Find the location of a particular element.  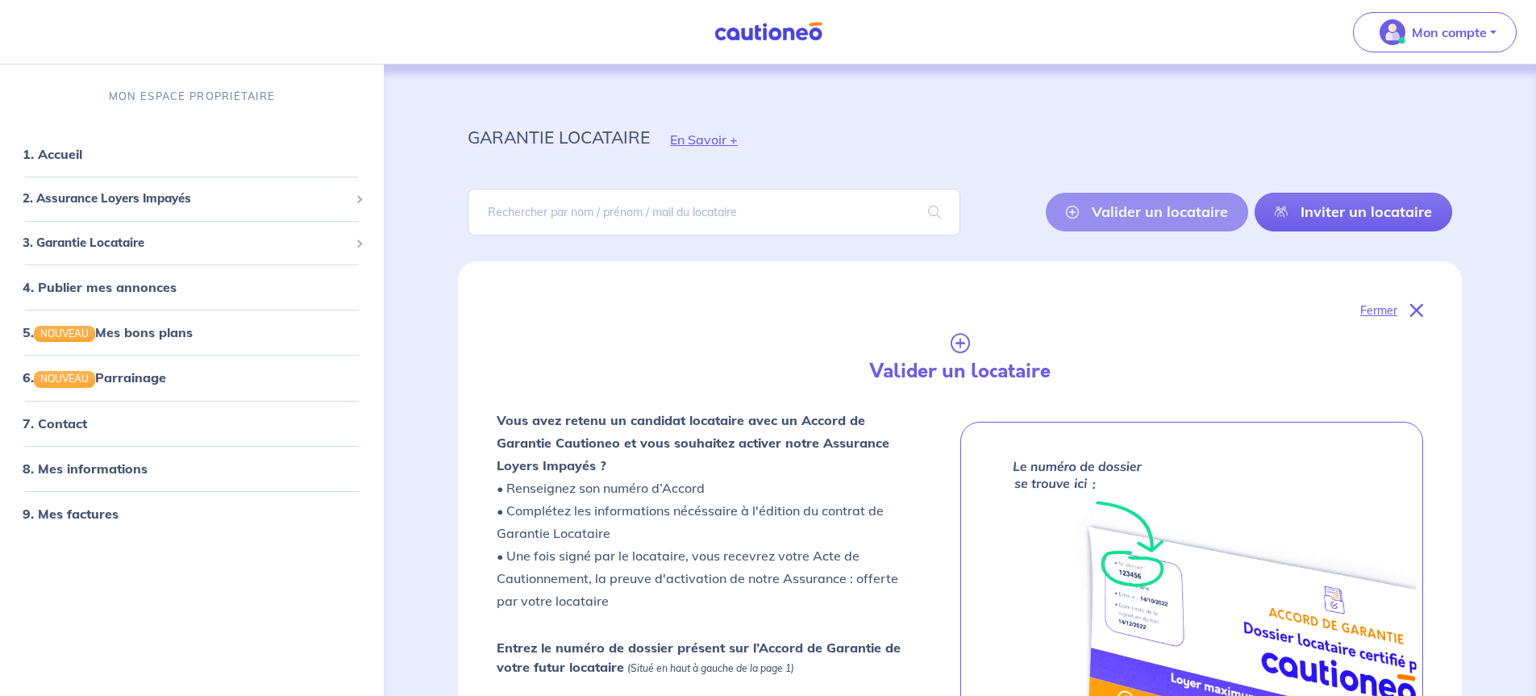

a: Inviter un locataire is located at coordinates (1353, 212).